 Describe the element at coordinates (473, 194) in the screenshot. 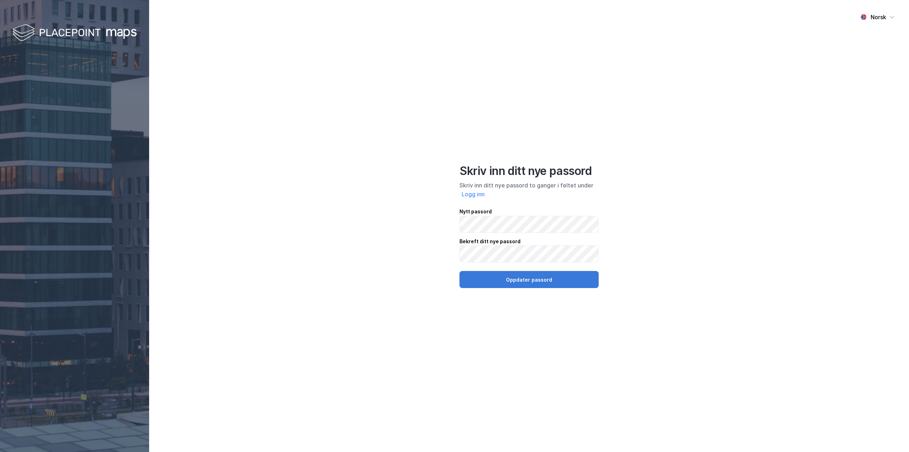

I see `button: Logg inn` at that location.